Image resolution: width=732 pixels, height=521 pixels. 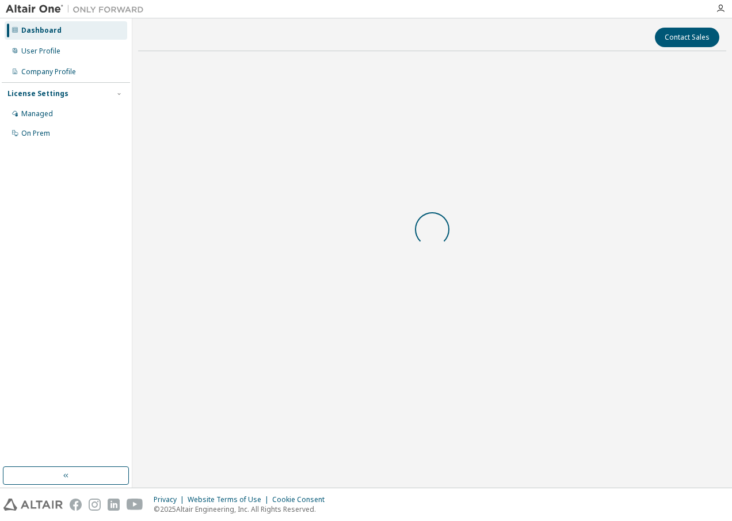 I want to click on div: Managed, so click(x=37, y=114).